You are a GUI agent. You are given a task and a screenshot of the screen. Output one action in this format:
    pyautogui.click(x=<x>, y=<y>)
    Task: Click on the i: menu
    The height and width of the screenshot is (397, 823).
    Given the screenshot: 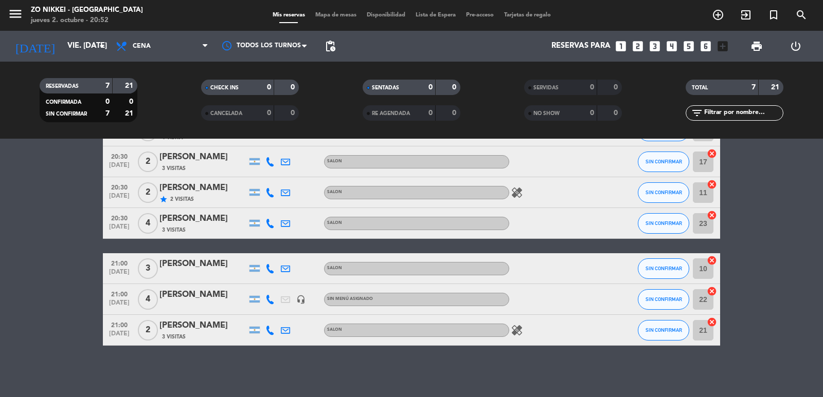 What is the action you would take?
    pyautogui.click(x=15, y=14)
    